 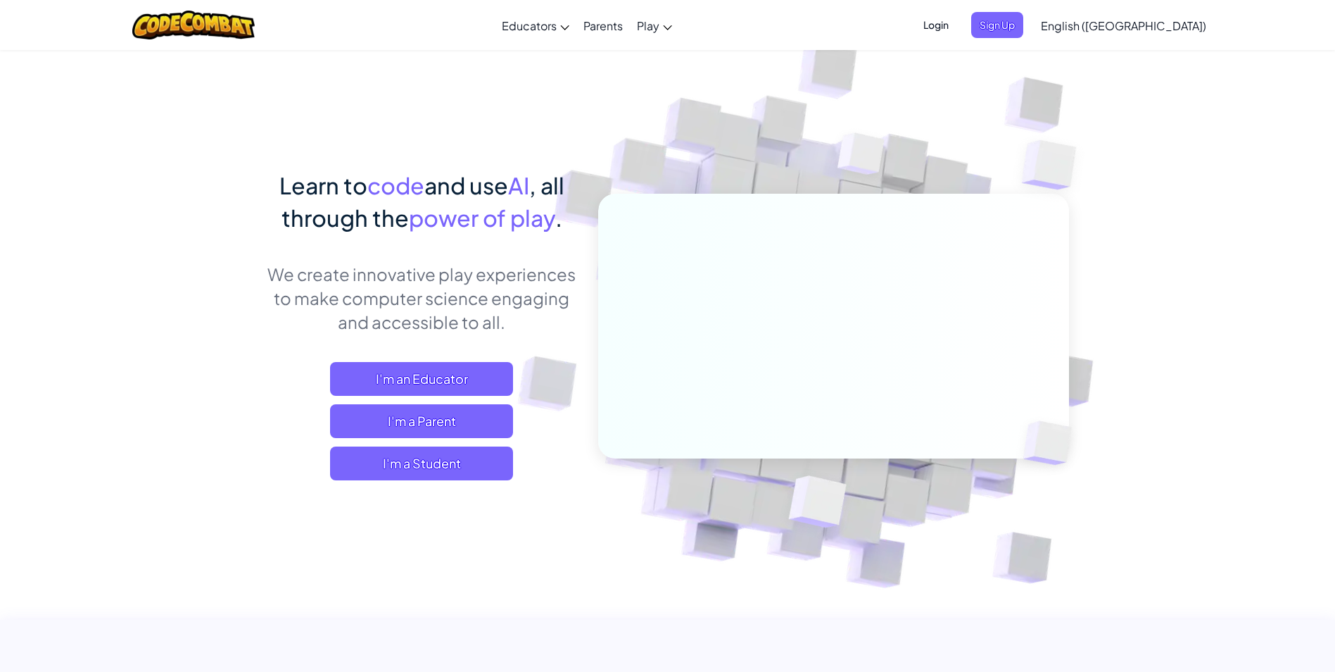 What do you see at coordinates (396, 185) in the screenshot?
I see `span: code` at bounding box center [396, 185].